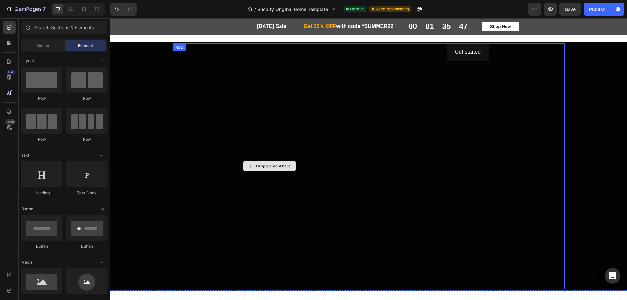  What do you see at coordinates (570, 9) in the screenshot?
I see `span: Save` at bounding box center [570, 9].